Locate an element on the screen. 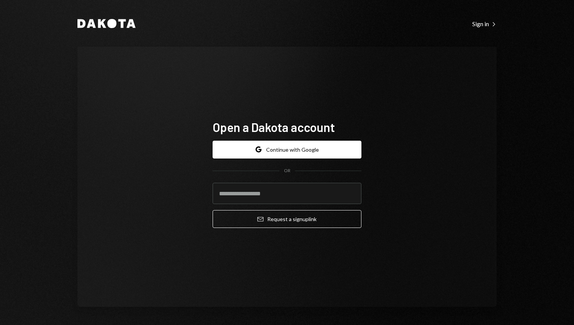 The width and height of the screenshot is (574, 325). h1: Open a Dakota account is located at coordinates (287, 127).